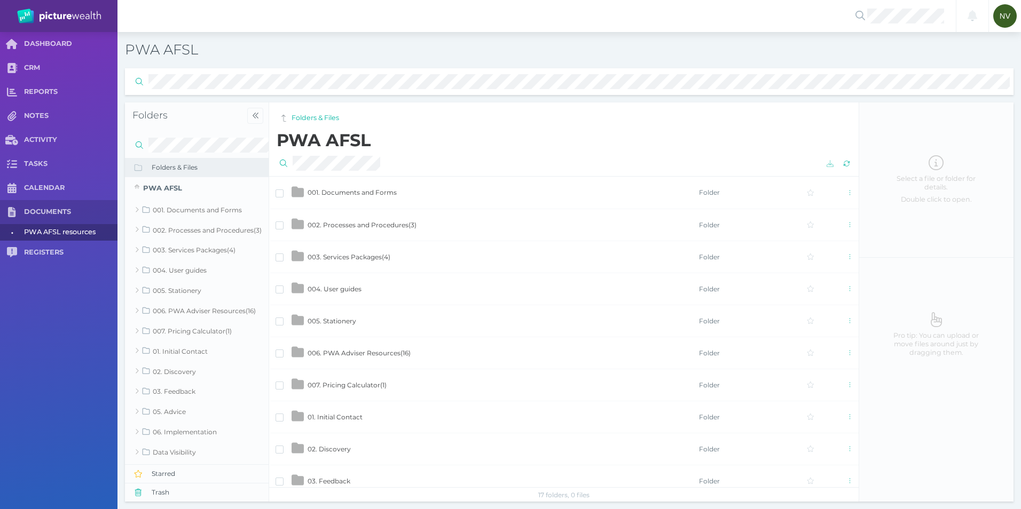 The height and width of the screenshot is (509, 1021). Describe the element at coordinates (196, 432) in the screenshot. I see `a: 06. Implementation` at that location.